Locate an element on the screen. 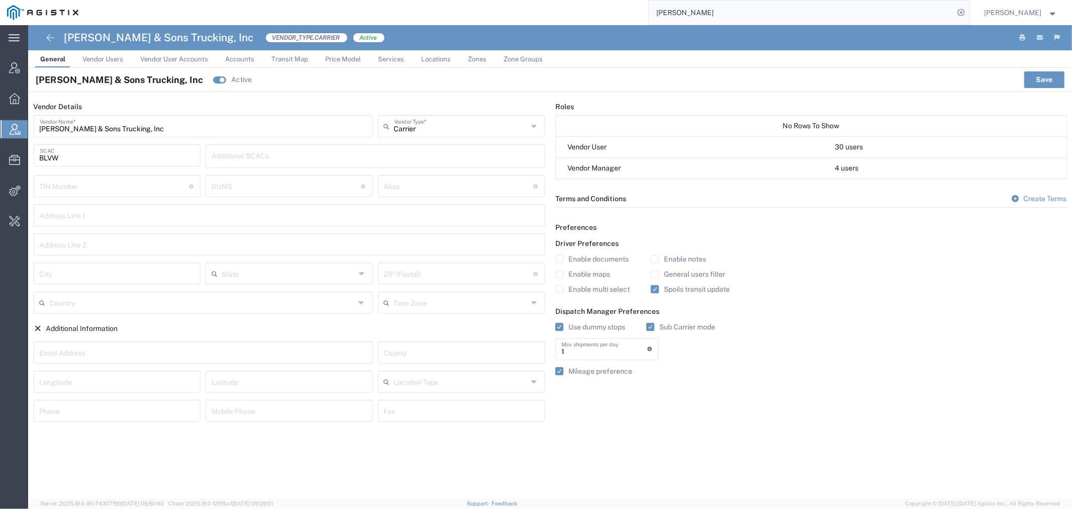  label: Enable documents is located at coordinates (592, 259).